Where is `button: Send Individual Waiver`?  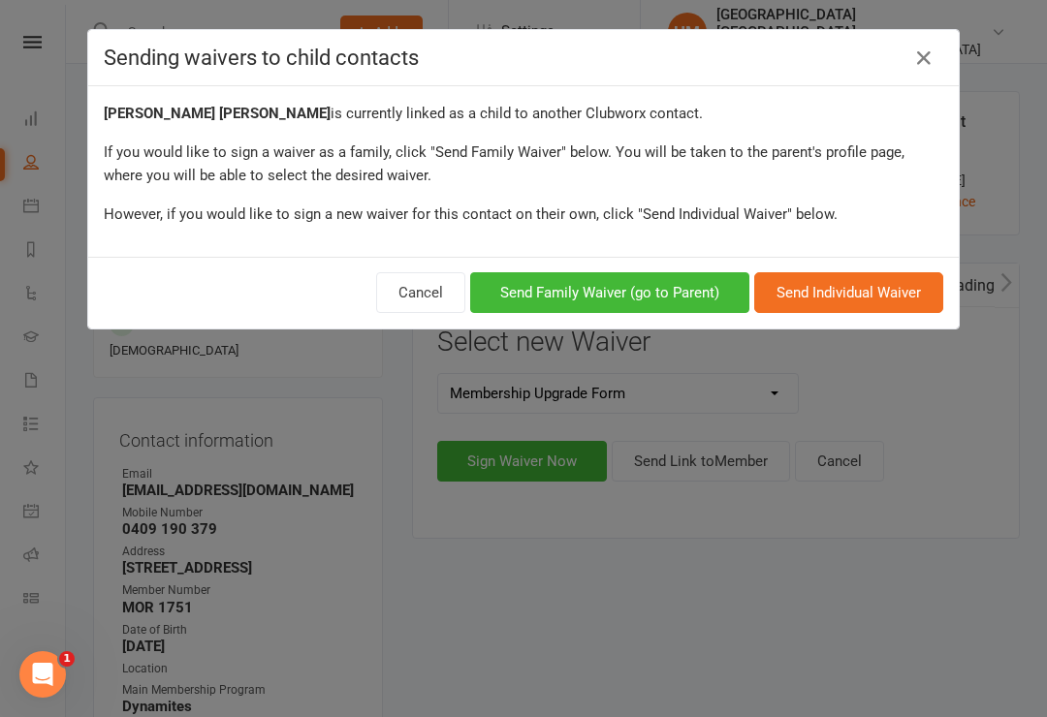 button: Send Individual Waiver is located at coordinates (848, 293).